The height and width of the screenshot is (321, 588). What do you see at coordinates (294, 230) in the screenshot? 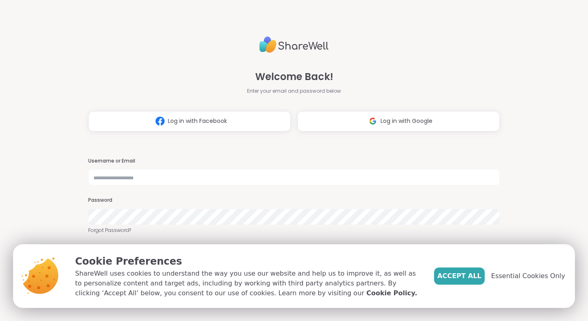
I see `a: Forgot Password?` at bounding box center [294, 230].